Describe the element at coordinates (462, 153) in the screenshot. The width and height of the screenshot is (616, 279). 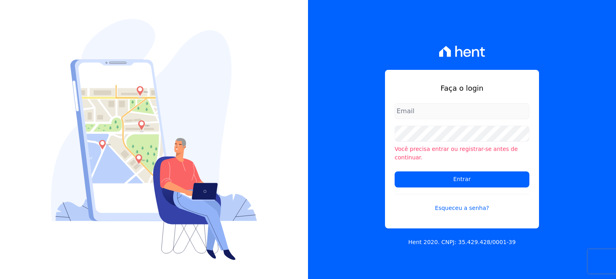
I see `li: Você precisa entrar ou registrar-se antes de continuar.` at that location.